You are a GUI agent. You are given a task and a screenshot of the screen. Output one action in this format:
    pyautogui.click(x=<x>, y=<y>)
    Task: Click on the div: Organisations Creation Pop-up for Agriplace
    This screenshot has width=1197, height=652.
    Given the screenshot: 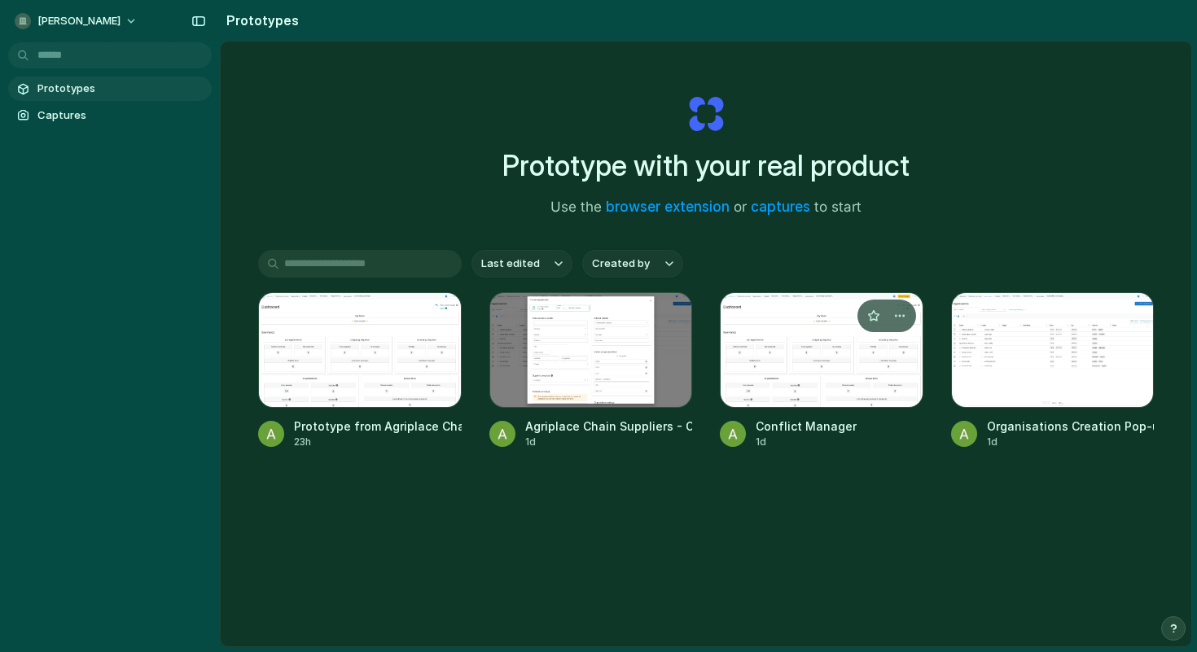 What is the action you would take?
    pyautogui.click(x=1070, y=426)
    